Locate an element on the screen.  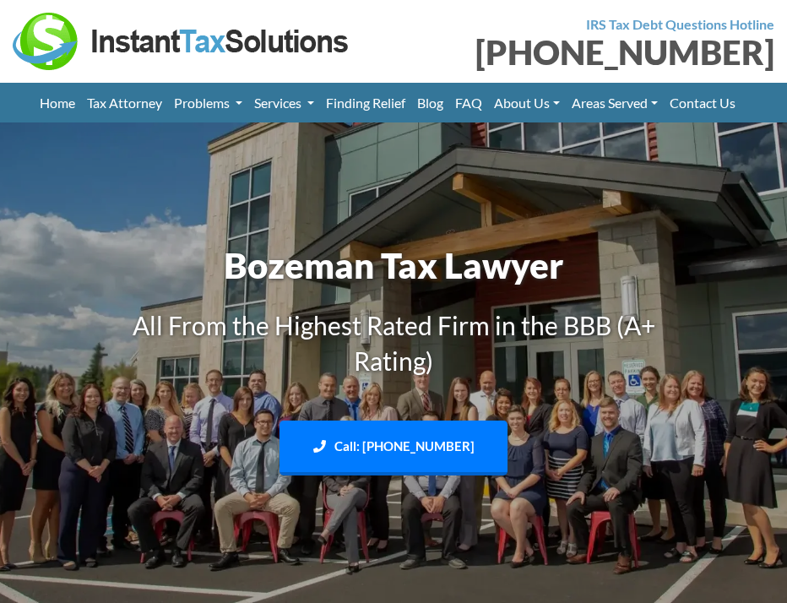
a: Tax Attorney is located at coordinates (124, 102).